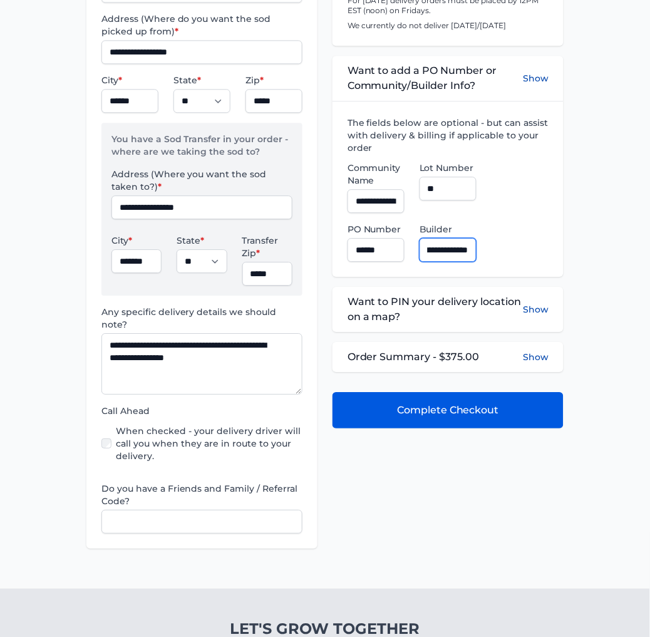 Image resolution: width=650 pixels, height=637 pixels. Describe the element at coordinates (448, 410) in the screenshot. I see `button: Complete Checkout` at that location.